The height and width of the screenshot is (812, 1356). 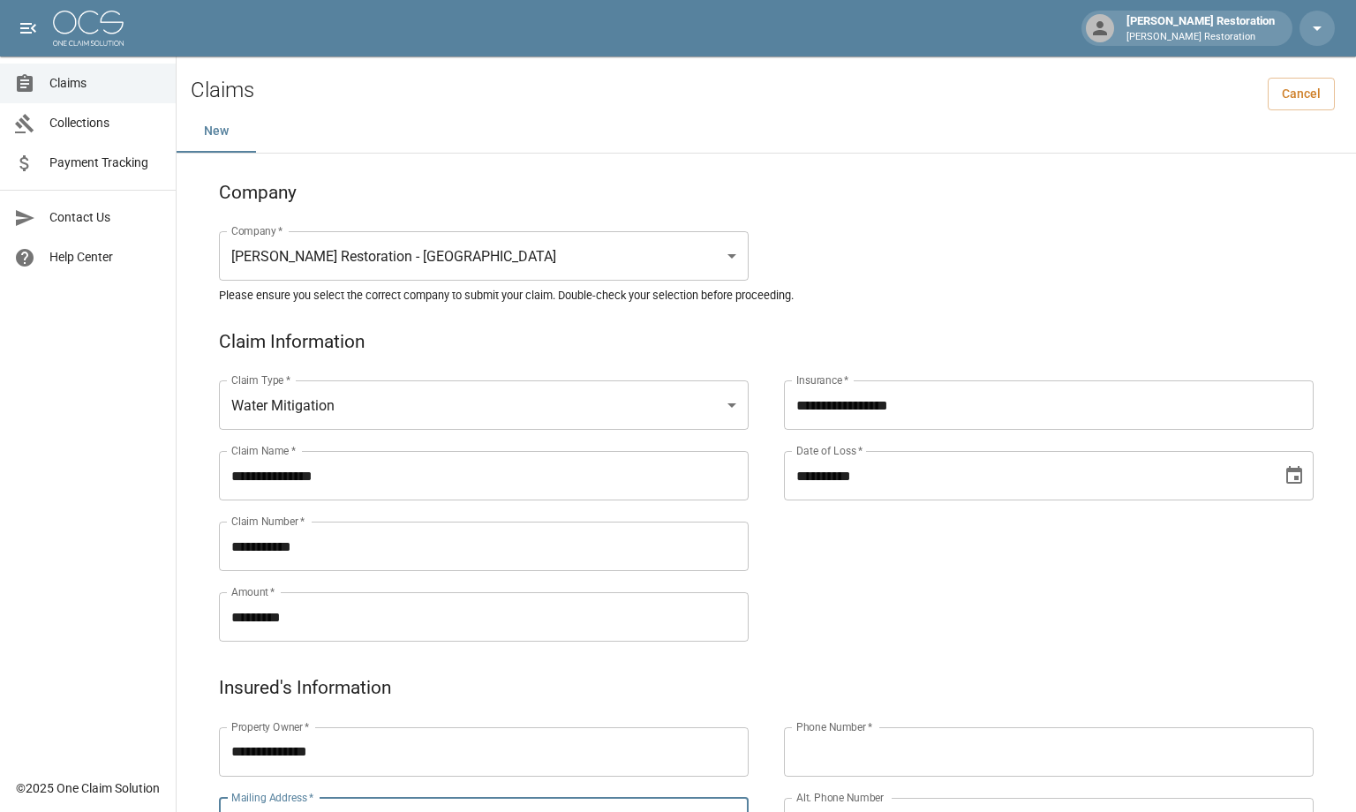 I want to click on label: Insurance, so click(x=822, y=380).